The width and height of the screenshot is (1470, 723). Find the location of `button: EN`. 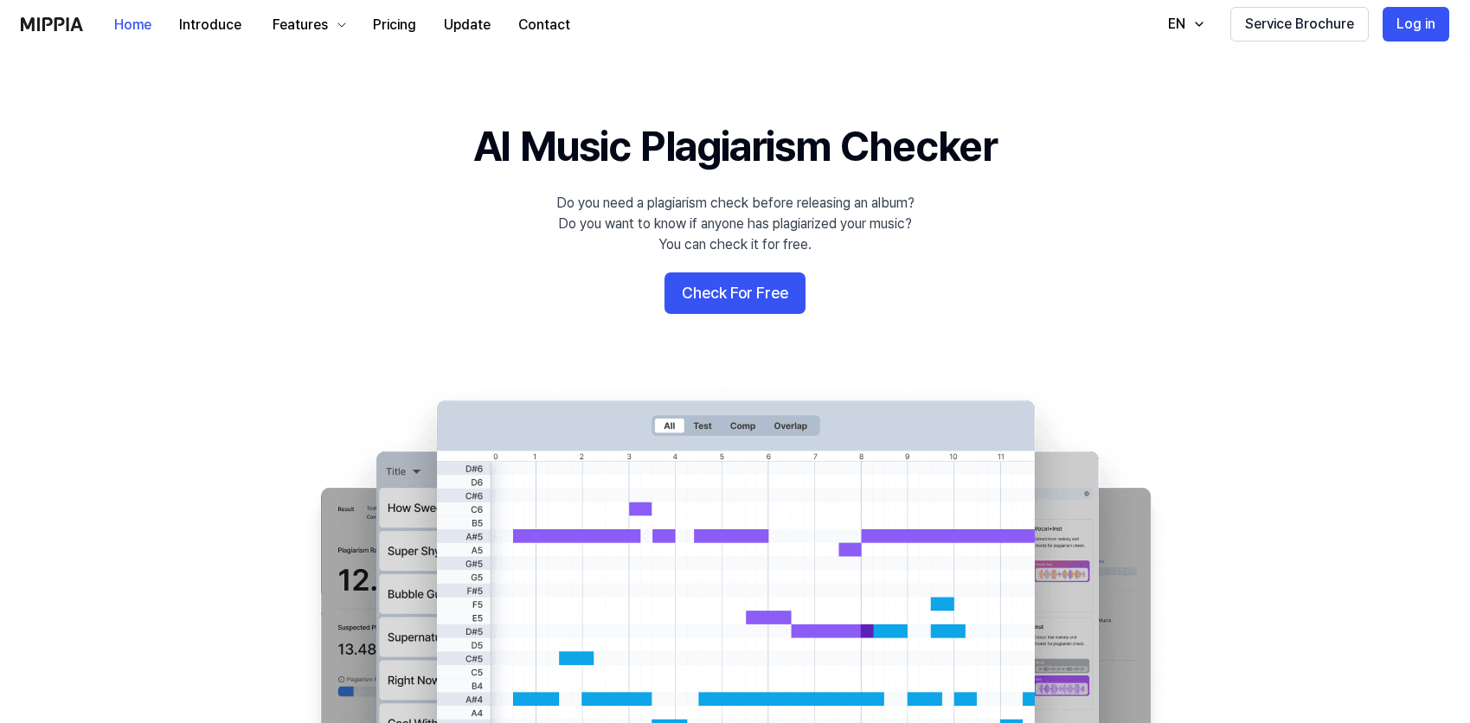

button: EN is located at coordinates (1184, 24).